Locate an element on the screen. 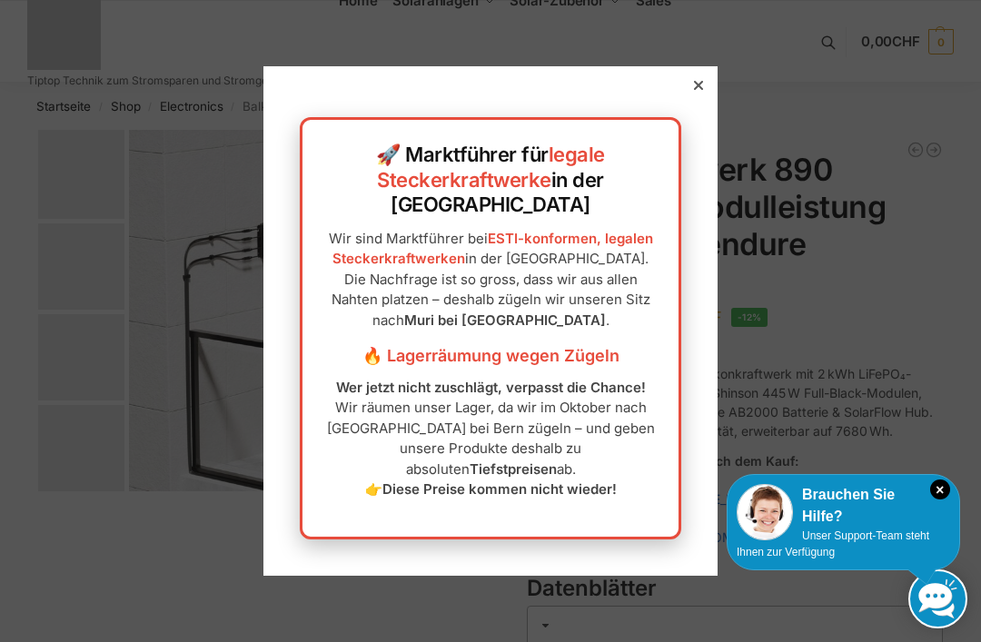 The height and width of the screenshot is (642, 981). strong: Wer jetzt nicht zuschlägt, verpasst die Chance! is located at coordinates (491, 387).